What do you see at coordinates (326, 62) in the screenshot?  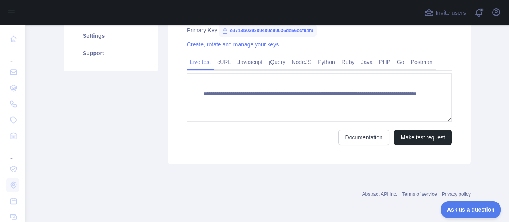 I see `a: Python` at bounding box center [326, 62].